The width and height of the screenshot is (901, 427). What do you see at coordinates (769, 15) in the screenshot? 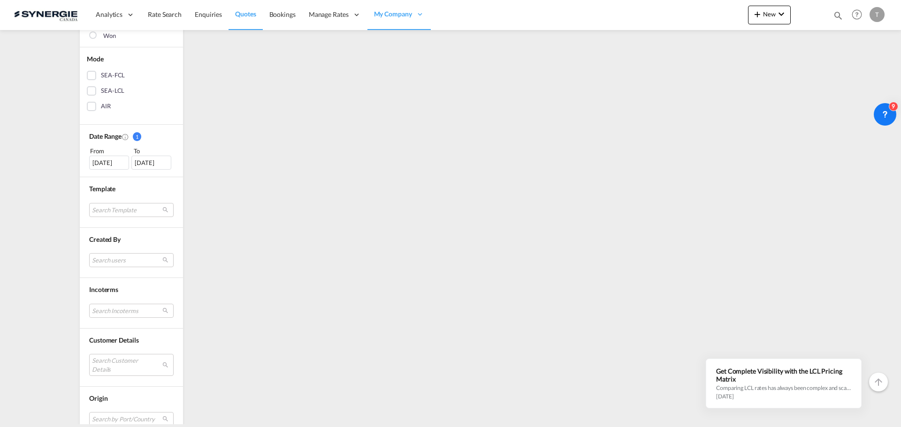
I see `button: icon-plus 400-fgNewicon-chevron-down` at bounding box center [769, 15].